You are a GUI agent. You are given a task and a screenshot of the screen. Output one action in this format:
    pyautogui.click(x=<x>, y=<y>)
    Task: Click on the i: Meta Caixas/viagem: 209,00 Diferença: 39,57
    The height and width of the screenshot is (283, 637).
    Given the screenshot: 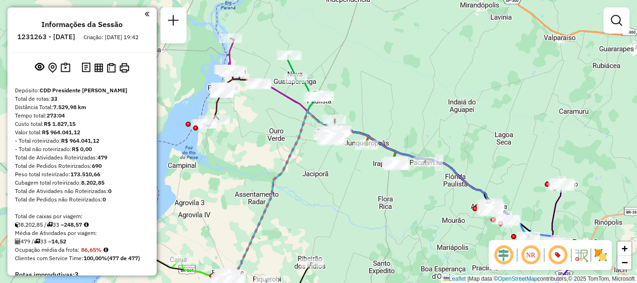 What is the action you would take?
    pyautogui.click(x=86, y=225)
    